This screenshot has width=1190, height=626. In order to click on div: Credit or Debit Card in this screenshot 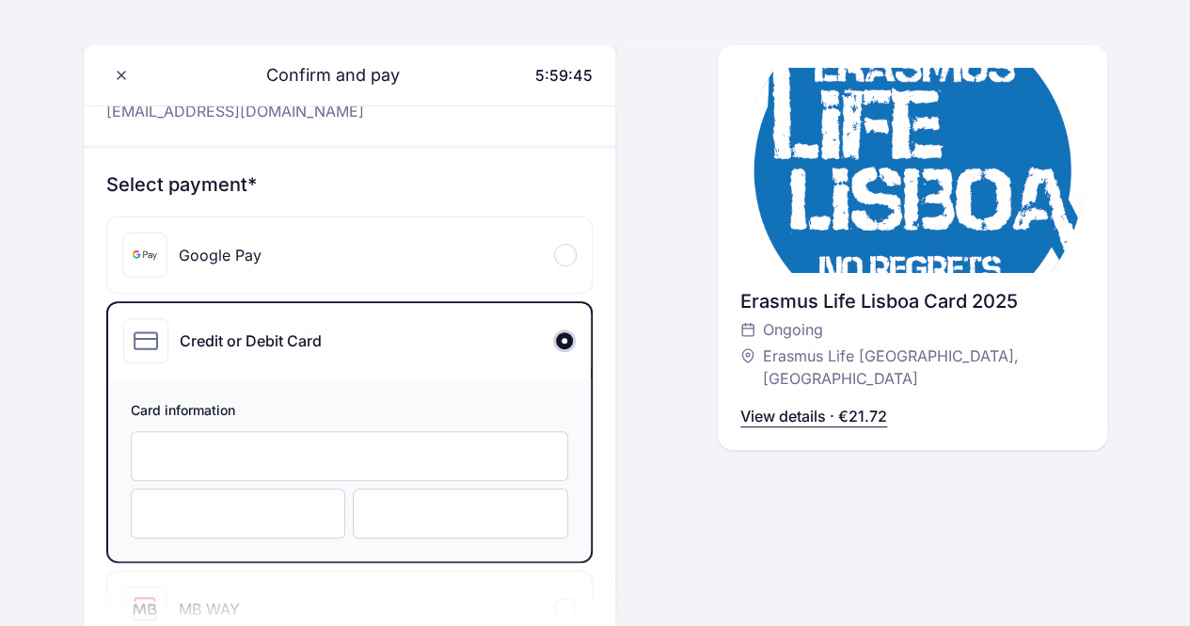, I will do `click(250, 341)`.